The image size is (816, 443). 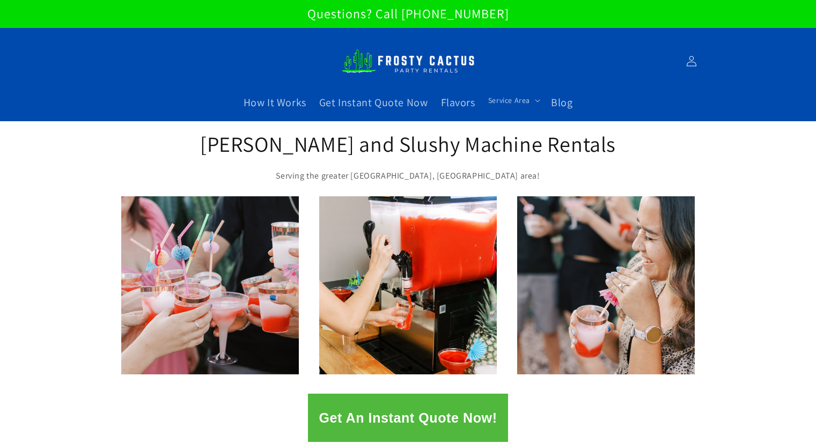 What do you see at coordinates (374, 103) in the screenshot?
I see `span: Get Instant Quote Now` at bounding box center [374, 103].